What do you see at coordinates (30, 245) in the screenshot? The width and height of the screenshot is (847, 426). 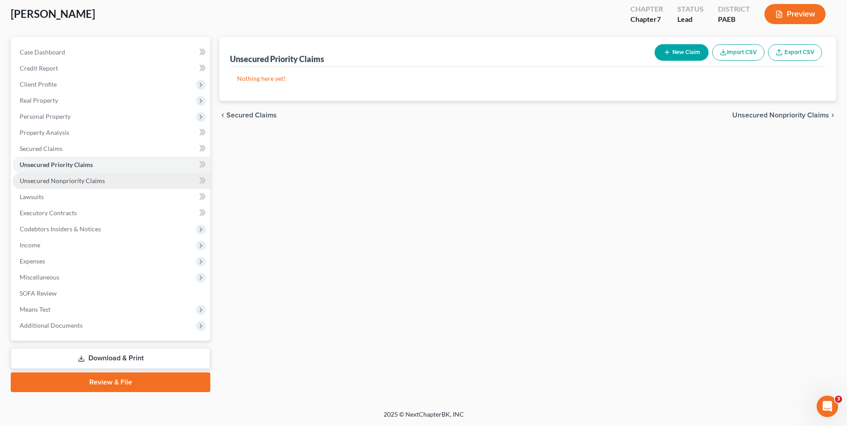 I see `span: Income` at bounding box center [30, 245].